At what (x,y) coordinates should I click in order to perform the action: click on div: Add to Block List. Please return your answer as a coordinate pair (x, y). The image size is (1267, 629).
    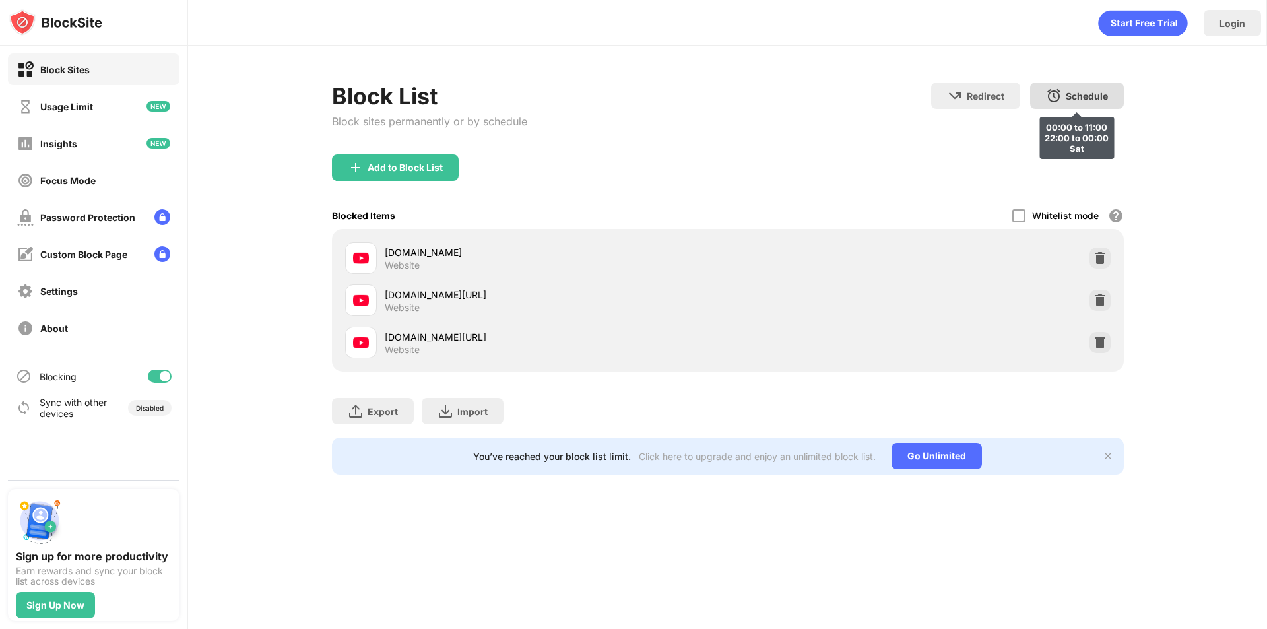
    Looking at the image, I should click on (405, 168).